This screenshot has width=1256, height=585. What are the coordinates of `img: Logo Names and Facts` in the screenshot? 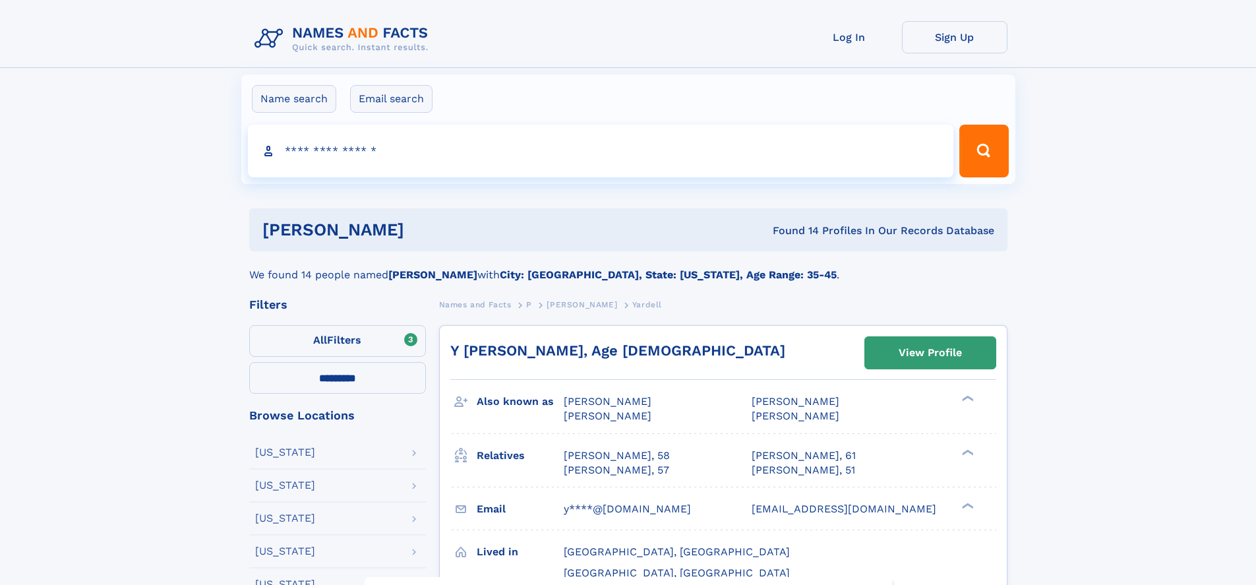 It's located at (344, 39).